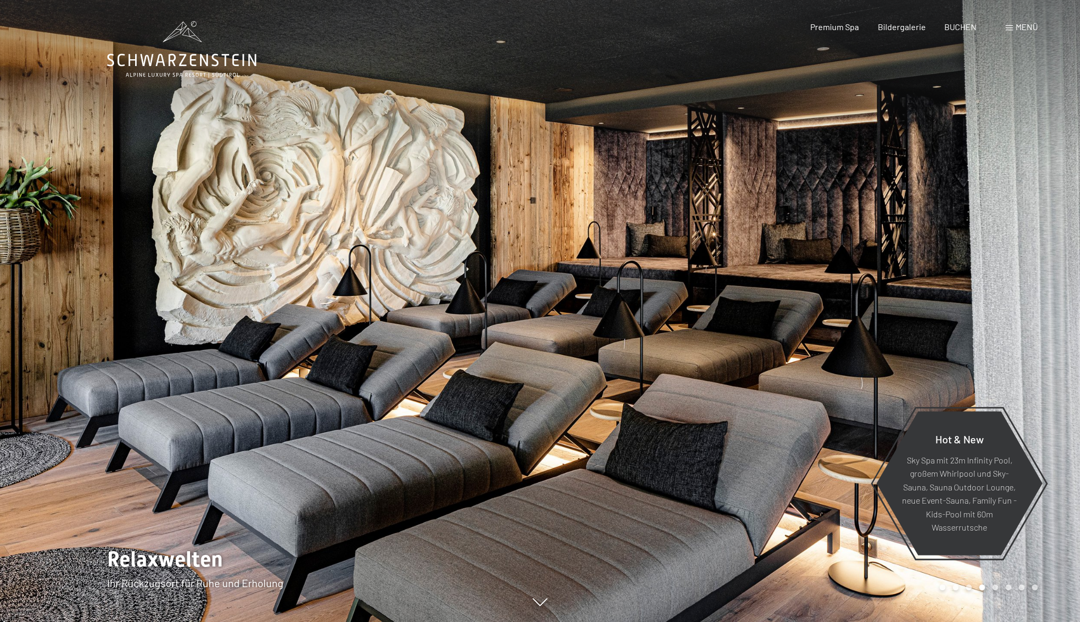 This screenshot has height=622, width=1080. I want to click on div: Carousel Page 4 (Current Slide), so click(982, 587).